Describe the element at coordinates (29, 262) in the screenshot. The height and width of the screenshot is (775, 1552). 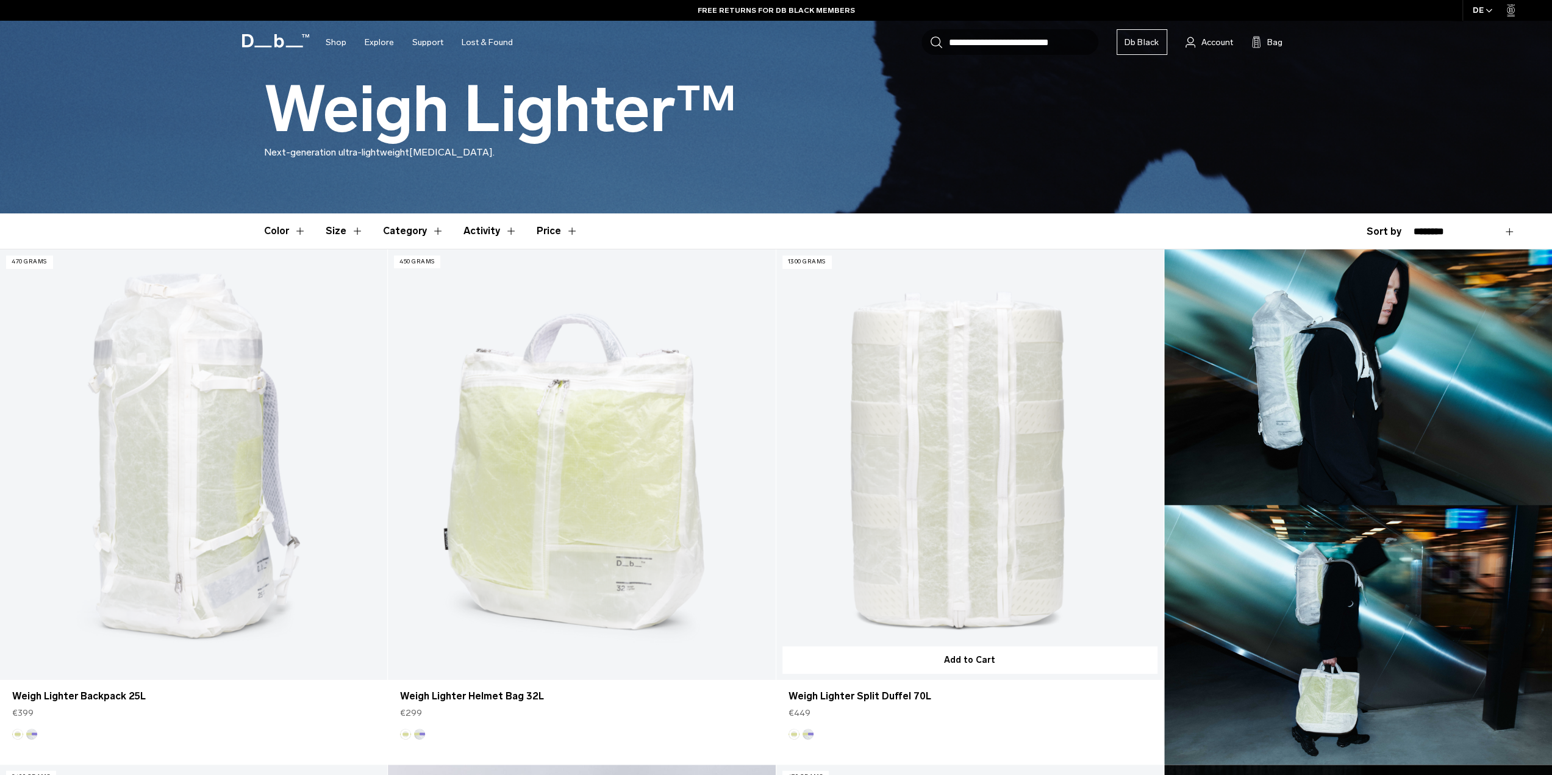
I see `p: 470 grams` at that location.